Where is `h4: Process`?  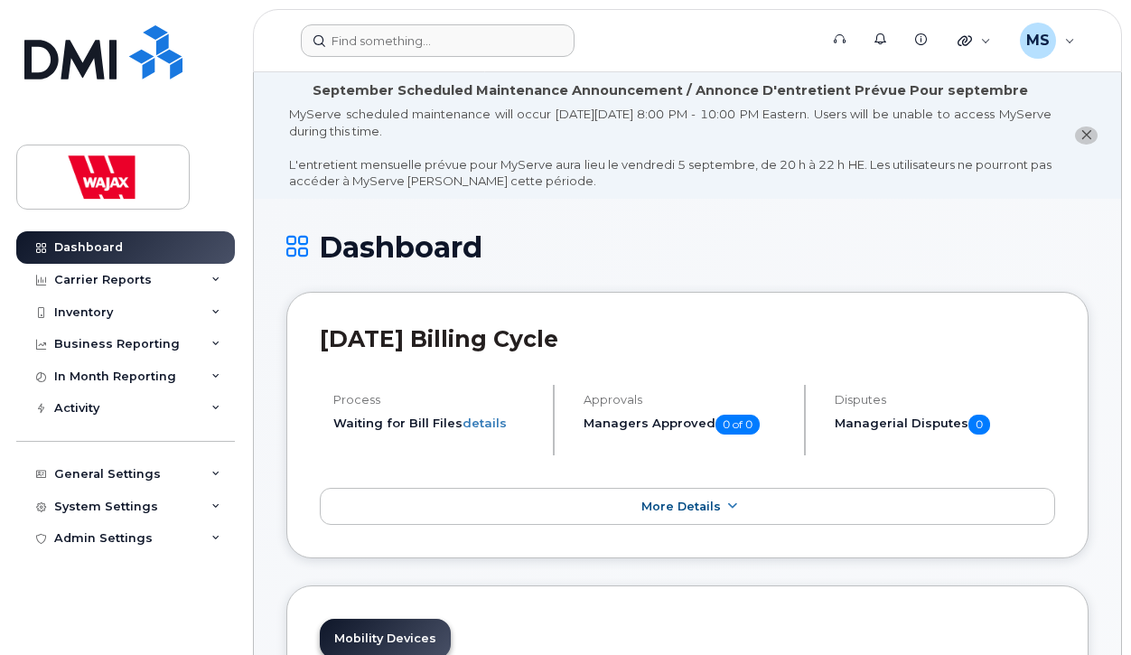 h4: Process is located at coordinates (435, 399).